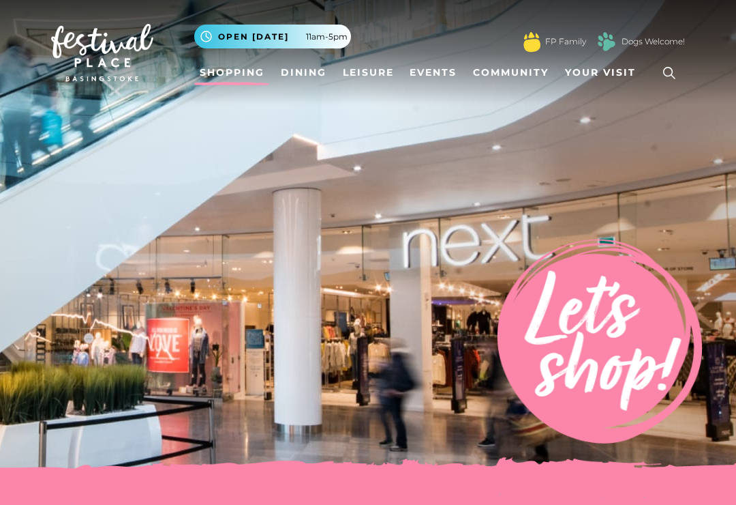 This screenshot has width=736, height=505. Describe the element at coordinates (327, 37) in the screenshot. I see `span: 11am-5pm` at that location.